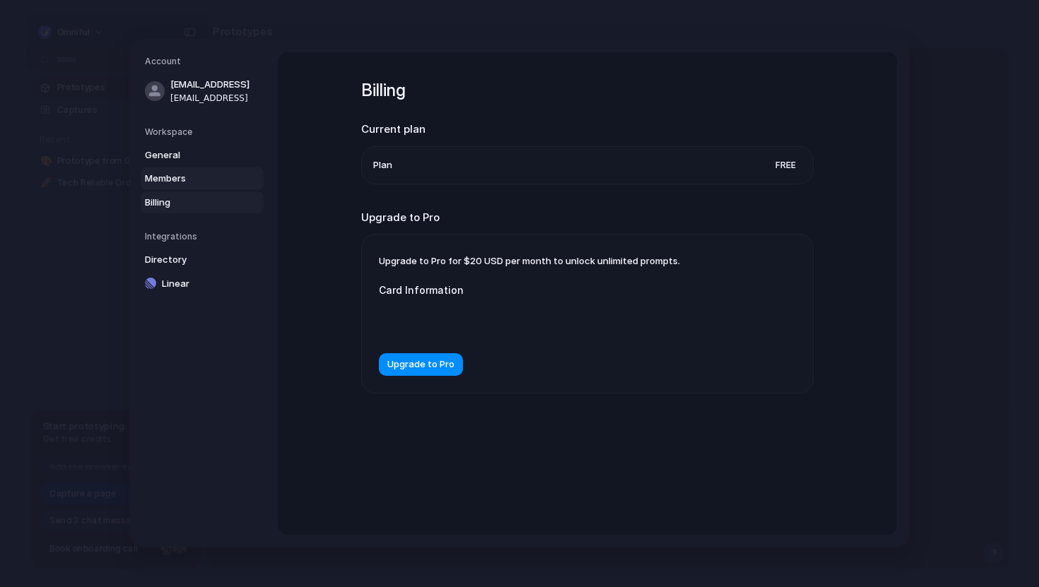 This screenshot has height=587, width=1039. I want to click on h5: Account, so click(204, 61).